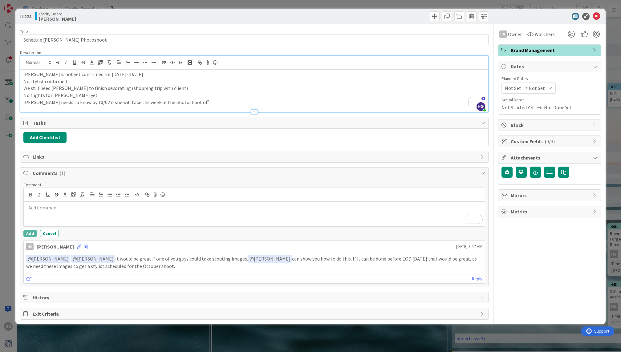 The width and height of the screenshot is (621, 352). Describe the element at coordinates (550, 141) in the screenshot. I see `span: ( 0/3 )` at that location.